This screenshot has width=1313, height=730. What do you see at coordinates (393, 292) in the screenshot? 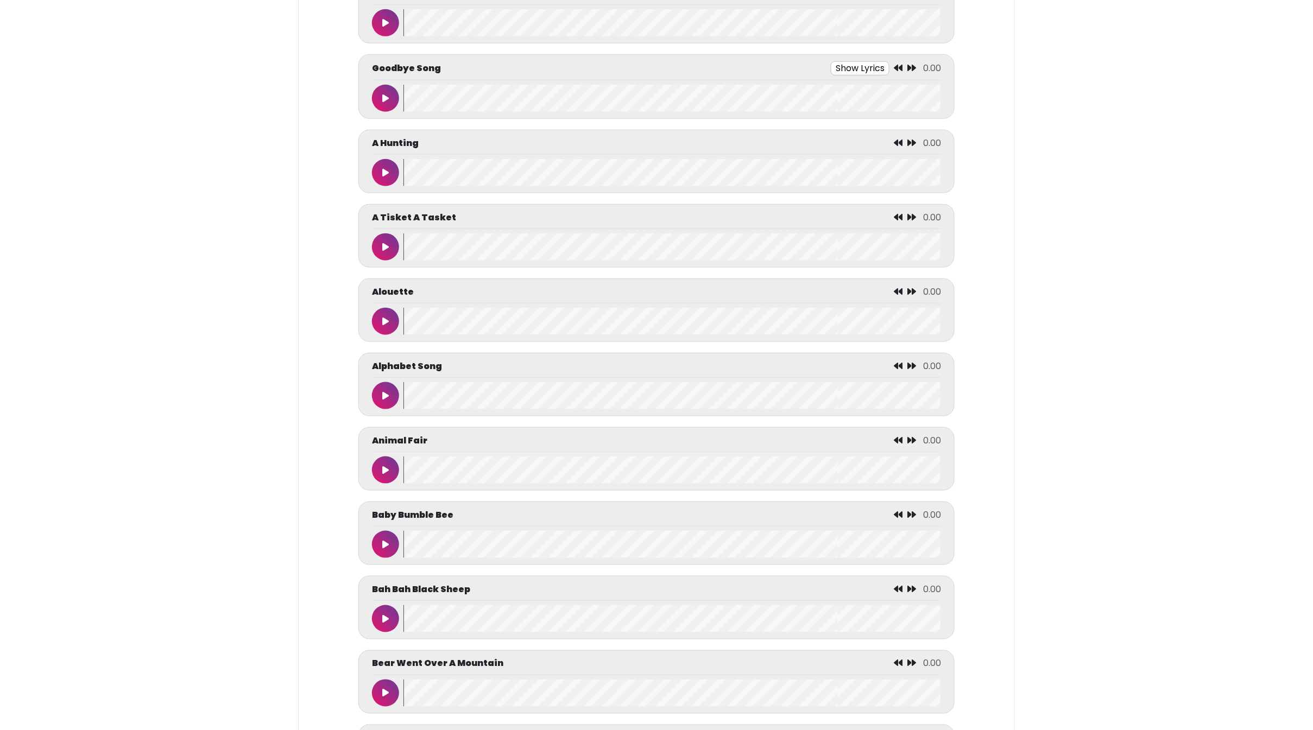
I see `p: Alouette` at bounding box center [393, 292].